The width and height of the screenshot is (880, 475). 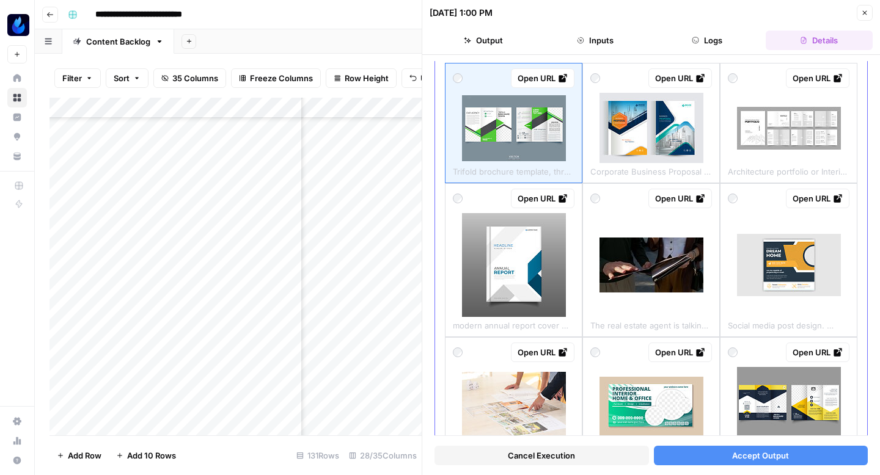 What do you see at coordinates (17, 422) in the screenshot?
I see `a: Settings` at bounding box center [17, 422].